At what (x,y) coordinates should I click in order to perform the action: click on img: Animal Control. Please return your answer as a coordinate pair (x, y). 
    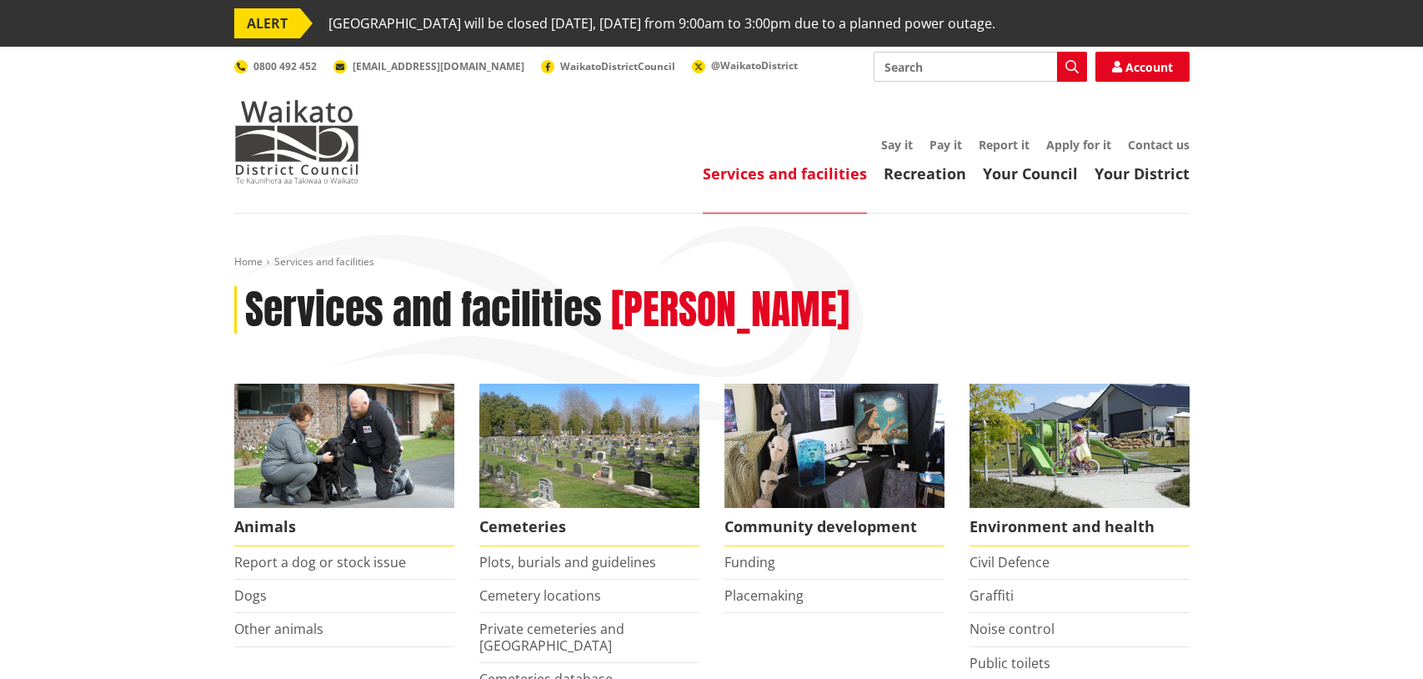
    Looking at the image, I should click on (344, 445).